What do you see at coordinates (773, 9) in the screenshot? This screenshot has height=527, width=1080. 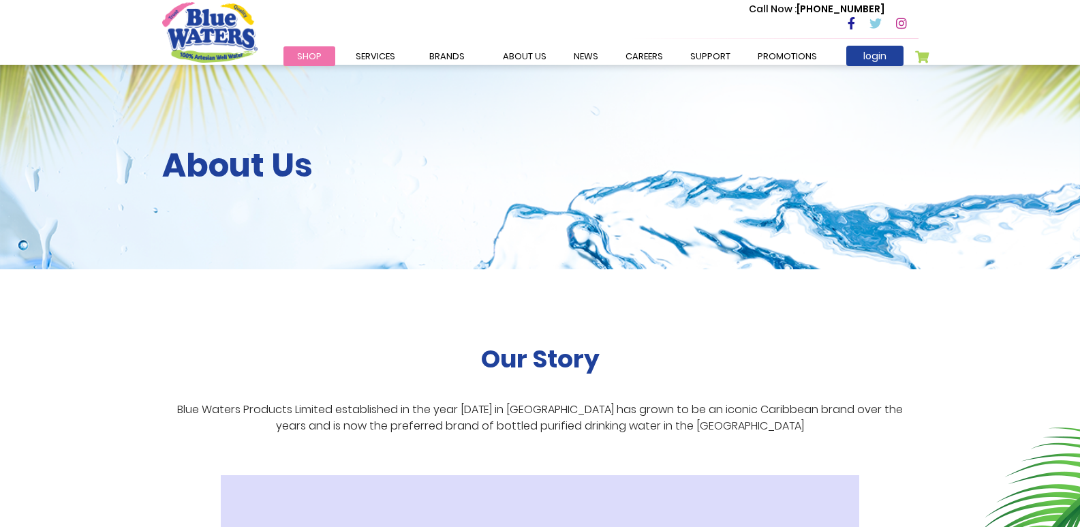 I see `span: Call Now :` at bounding box center [773, 9].